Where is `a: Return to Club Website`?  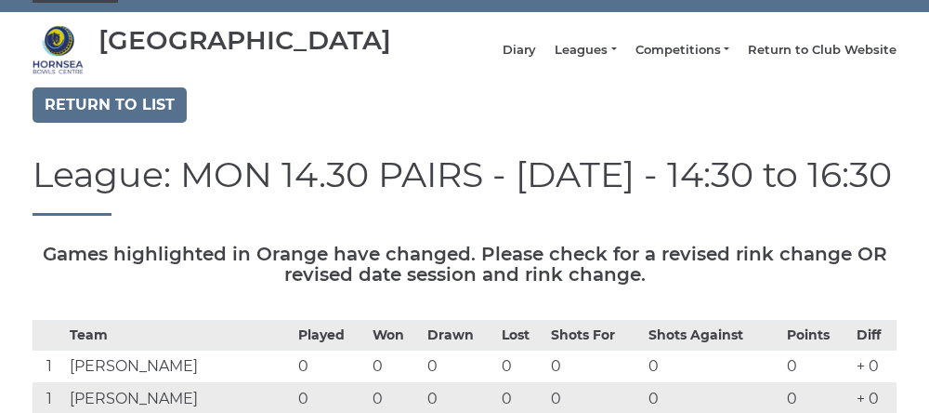
a: Return to Club Website is located at coordinates (822, 50).